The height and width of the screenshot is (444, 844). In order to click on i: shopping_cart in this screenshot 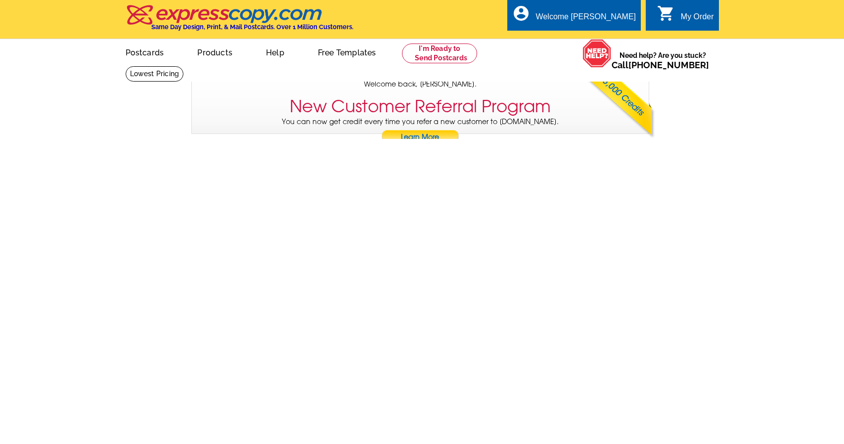, I will do `click(666, 13)`.